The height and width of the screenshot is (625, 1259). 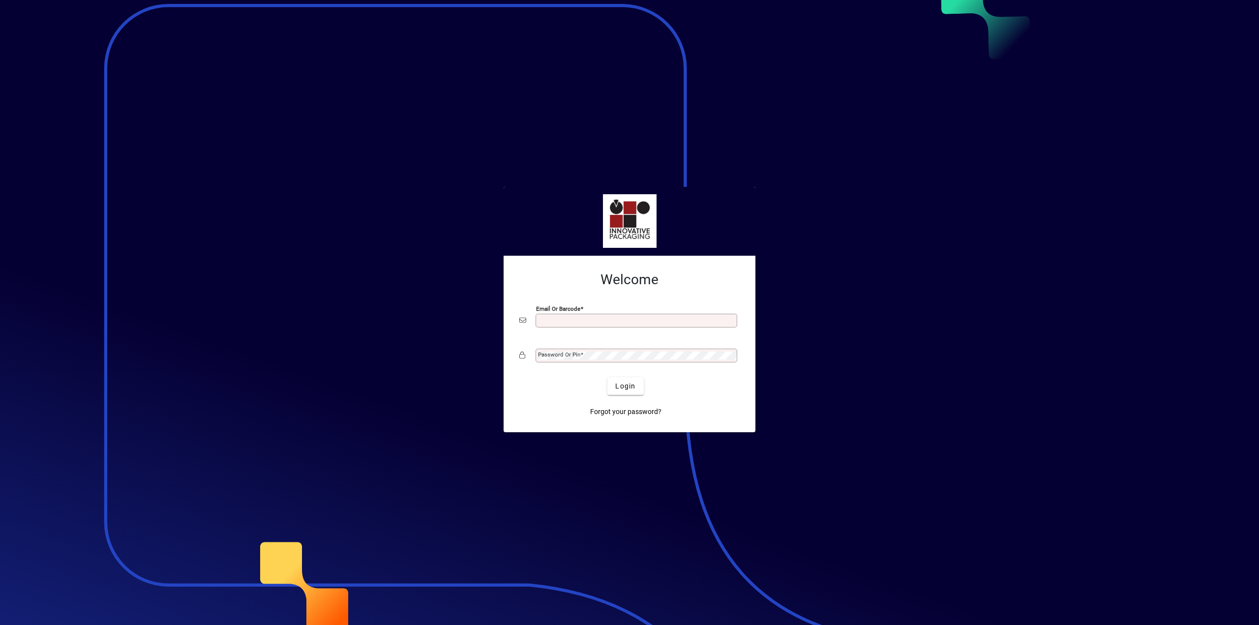 What do you see at coordinates (559, 354) in the screenshot?
I see `mat-label: Password or Pin` at bounding box center [559, 354].